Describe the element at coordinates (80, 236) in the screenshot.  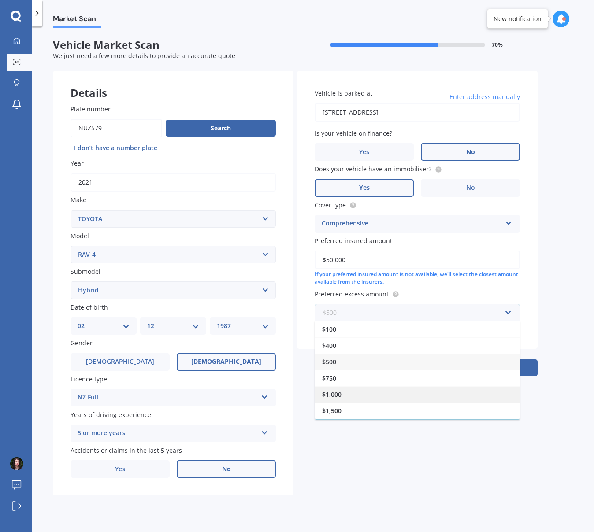
I see `span: Model` at that location.